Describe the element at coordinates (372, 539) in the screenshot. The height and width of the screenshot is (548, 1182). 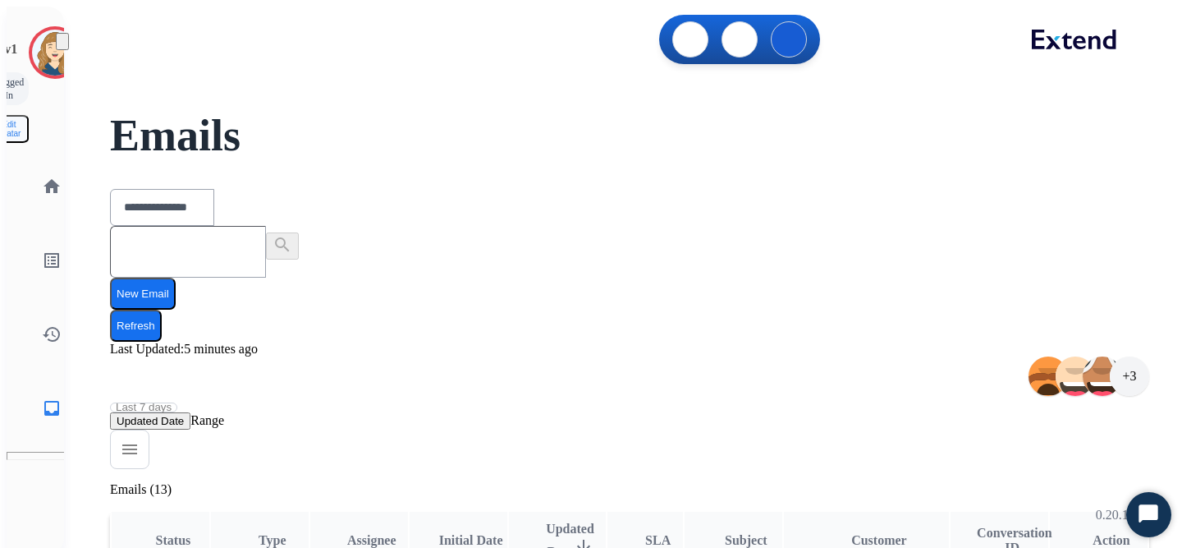
I see `span: Assignee` at that location.